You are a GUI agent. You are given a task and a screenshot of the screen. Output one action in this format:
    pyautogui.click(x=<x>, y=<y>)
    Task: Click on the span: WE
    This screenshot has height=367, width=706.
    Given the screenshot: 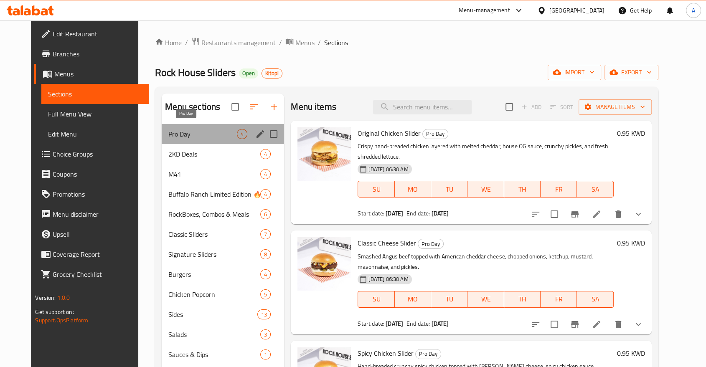 What is the action you would take?
    pyautogui.click(x=485, y=189)
    